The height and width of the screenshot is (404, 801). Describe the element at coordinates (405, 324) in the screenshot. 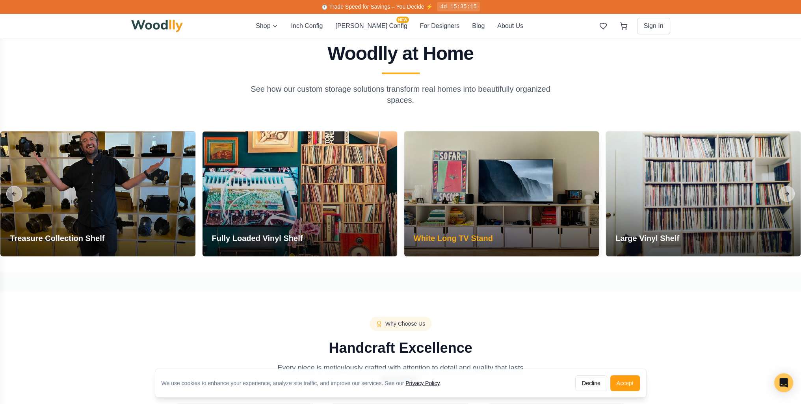

I see `span: Why Choose Us` at that location.